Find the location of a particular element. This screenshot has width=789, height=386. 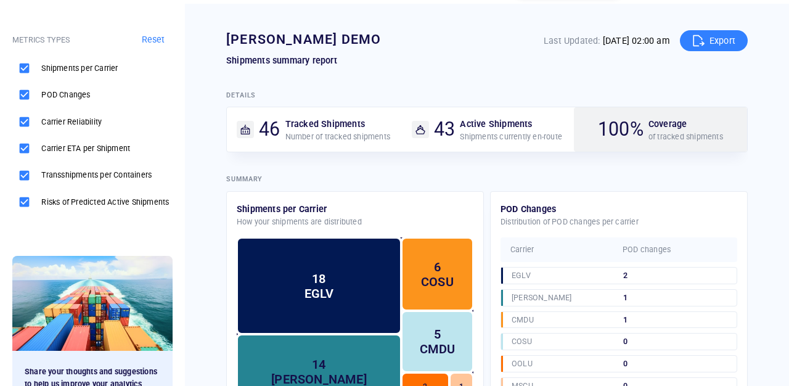

h4: 43 is located at coordinates (444, 129).